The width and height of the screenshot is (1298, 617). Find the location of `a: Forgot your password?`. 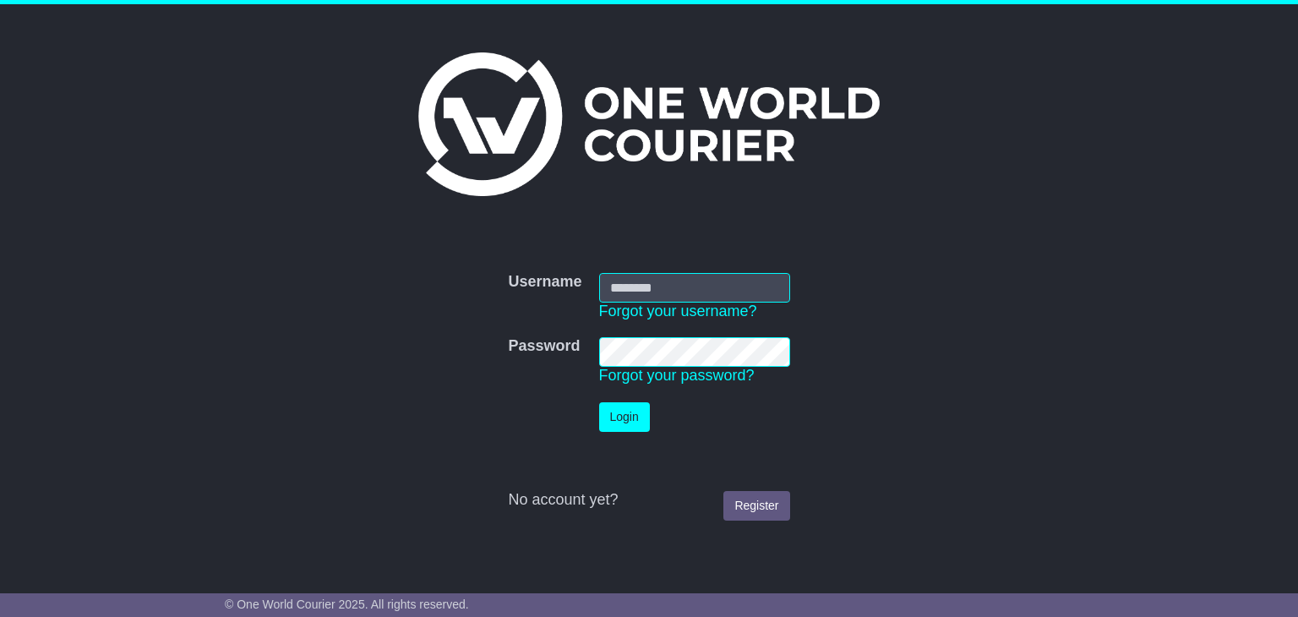

a: Forgot your password? is located at coordinates (677, 375).